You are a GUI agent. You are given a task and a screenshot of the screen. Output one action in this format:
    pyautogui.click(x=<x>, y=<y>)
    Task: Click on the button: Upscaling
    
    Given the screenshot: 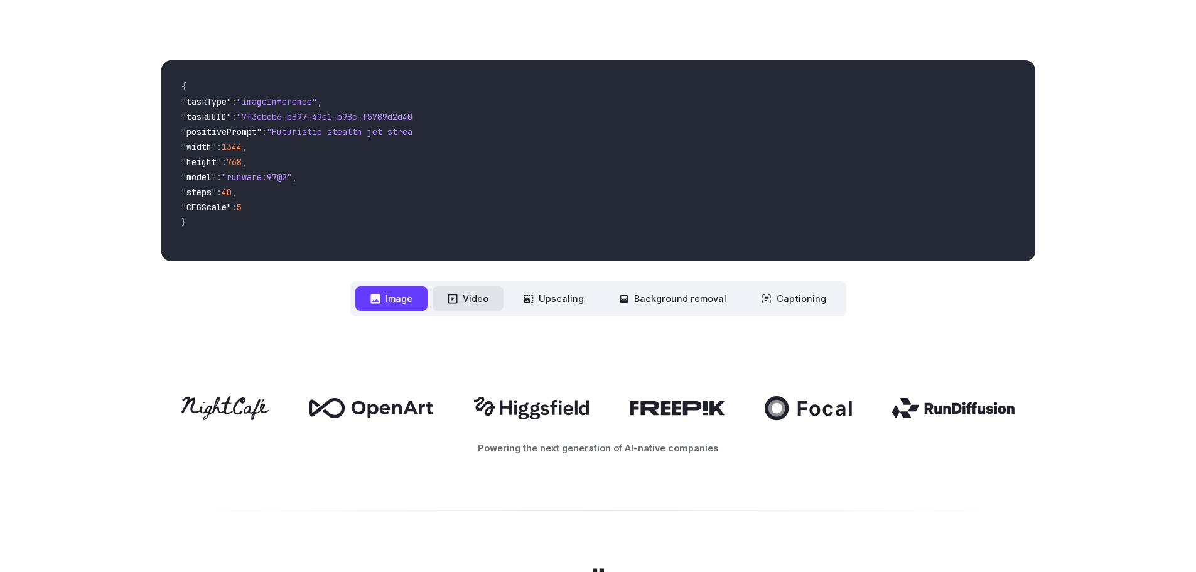 What is the action you would take?
    pyautogui.click(x=554, y=298)
    